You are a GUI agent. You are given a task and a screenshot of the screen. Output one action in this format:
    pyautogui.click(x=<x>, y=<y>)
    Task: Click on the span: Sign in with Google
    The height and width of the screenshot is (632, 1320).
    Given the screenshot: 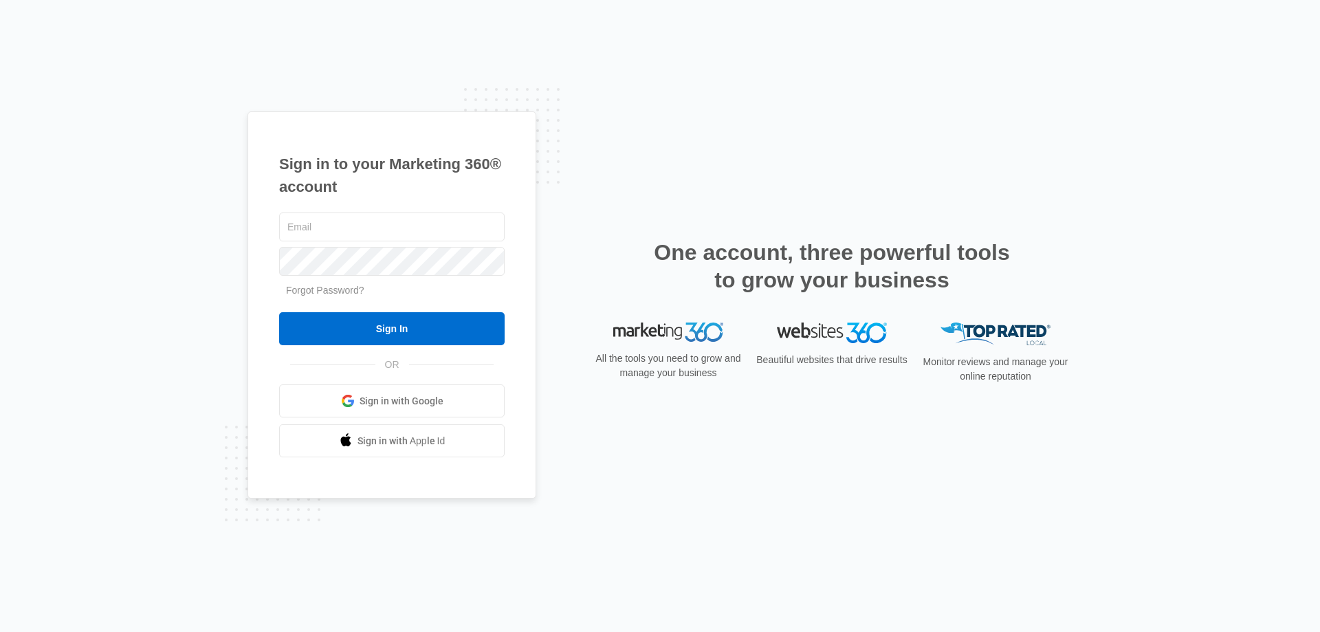 What is the action you would take?
    pyautogui.click(x=402, y=401)
    